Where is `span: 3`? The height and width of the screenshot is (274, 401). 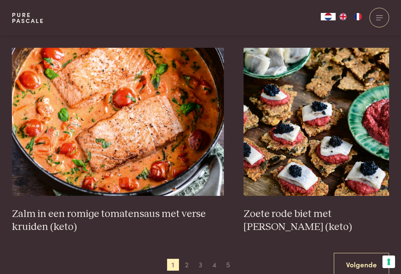 span: 3 is located at coordinates (200, 265).